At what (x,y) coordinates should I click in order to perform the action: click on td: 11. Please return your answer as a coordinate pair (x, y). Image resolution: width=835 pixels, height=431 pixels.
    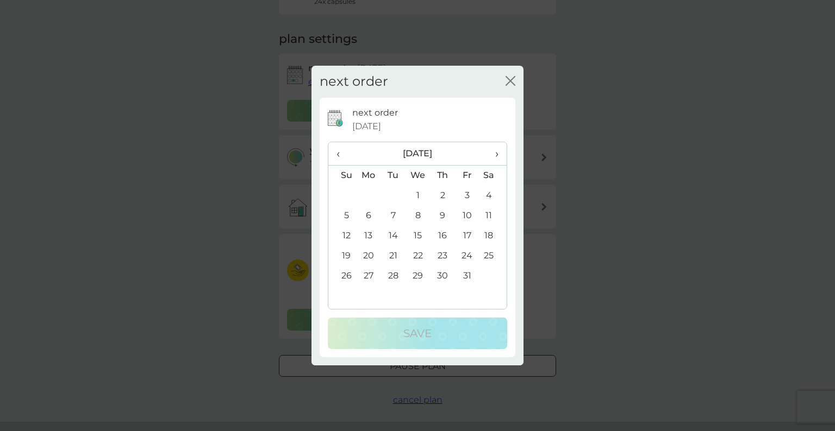
    Looking at the image, I should click on (493, 216).